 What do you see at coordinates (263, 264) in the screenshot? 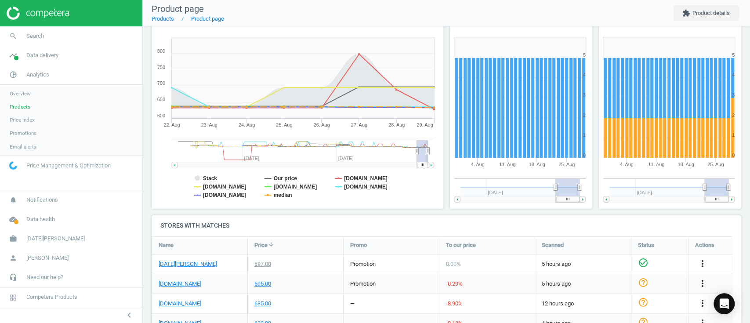
I see `div: 697.00` at bounding box center [263, 264].